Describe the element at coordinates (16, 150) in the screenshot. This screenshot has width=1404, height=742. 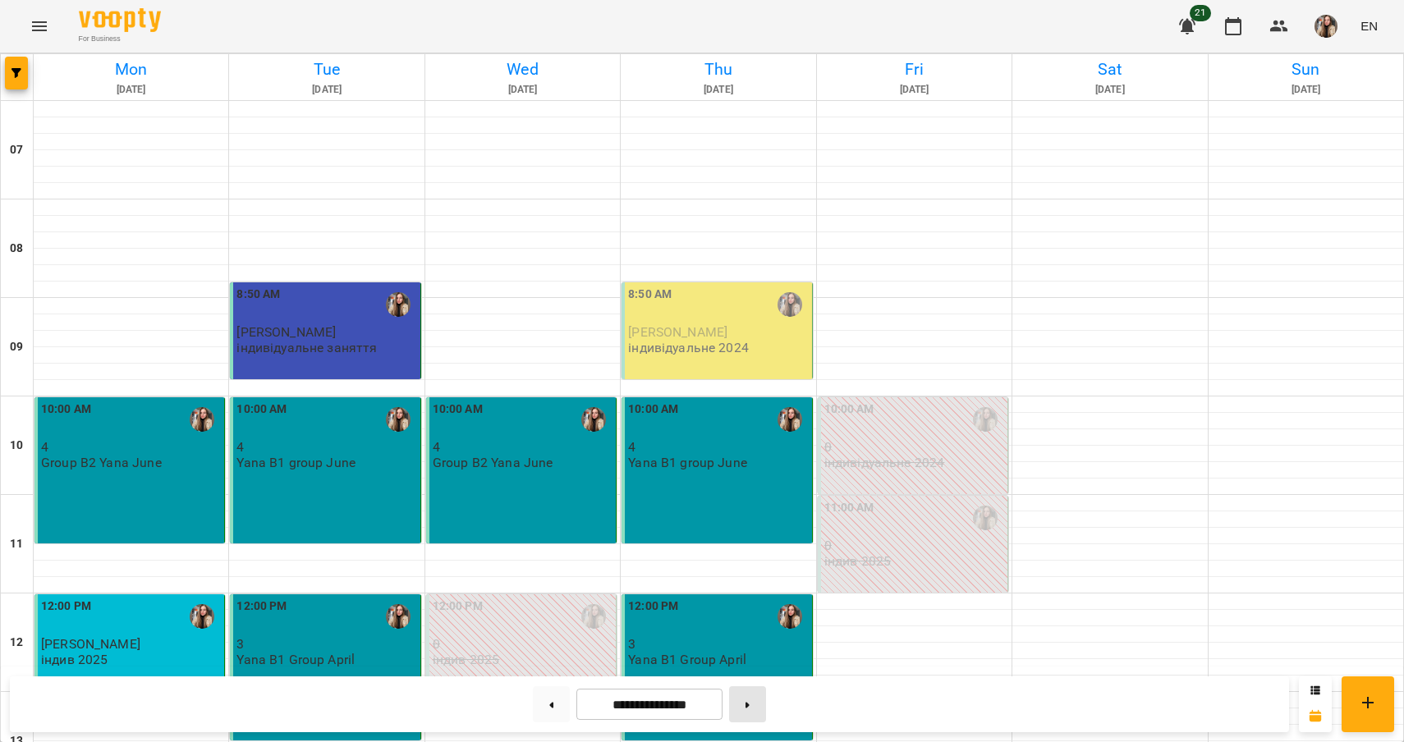
I see `h6: 07` at that location.